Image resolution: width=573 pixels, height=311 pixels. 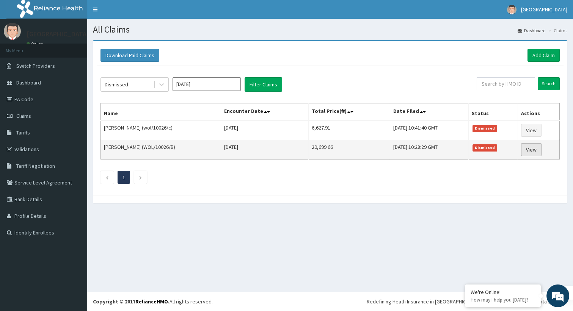 What do you see at coordinates (503, 300) in the screenshot?
I see `p: How may I help you today?` at bounding box center [503, 300].